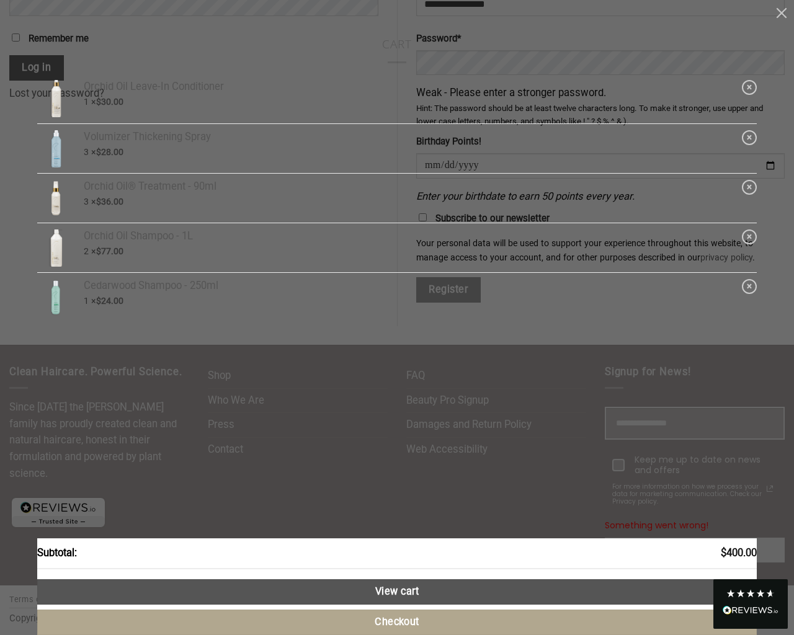 This screenshot has height=635, width=794. Describe the element at coordinates (751, 594) in the screenshot. I see `div: 4.8 Stars` at that location.